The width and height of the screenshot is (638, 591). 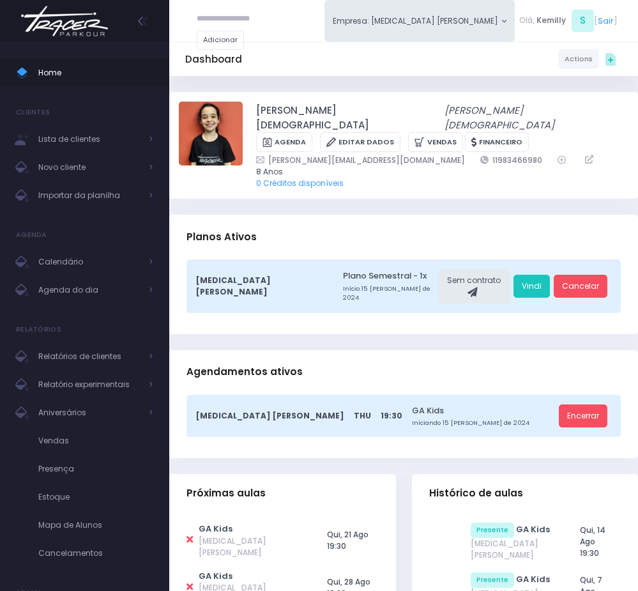 What do you see at coordinates (211, 135) in the screenshot?
I see `label: Alterar foto de perfil` at bounding box center [211, 135].